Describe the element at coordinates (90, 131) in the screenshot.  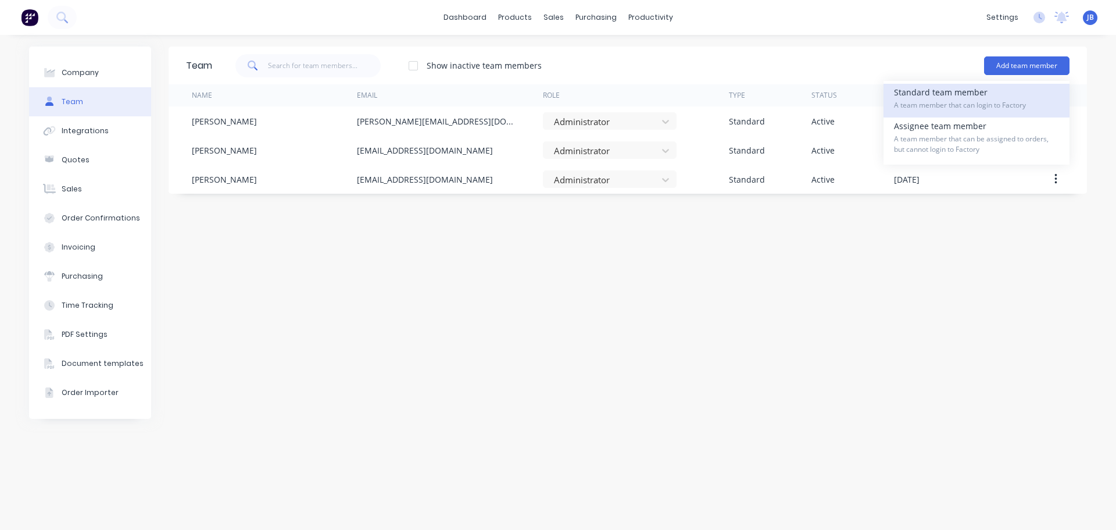
I see `button: Integrations` at that location.